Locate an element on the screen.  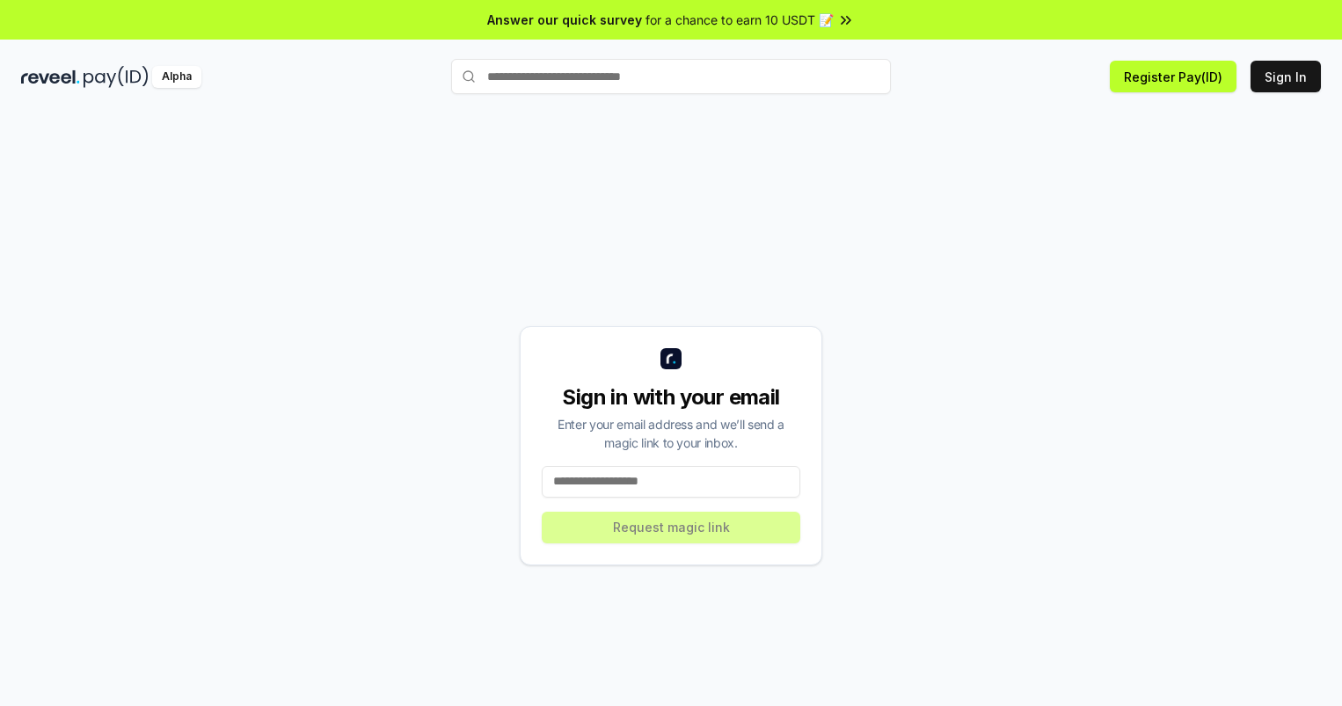
div: Enter your email address and we’ll send a magic link to your inbox. is located at coordinates (671, 434).